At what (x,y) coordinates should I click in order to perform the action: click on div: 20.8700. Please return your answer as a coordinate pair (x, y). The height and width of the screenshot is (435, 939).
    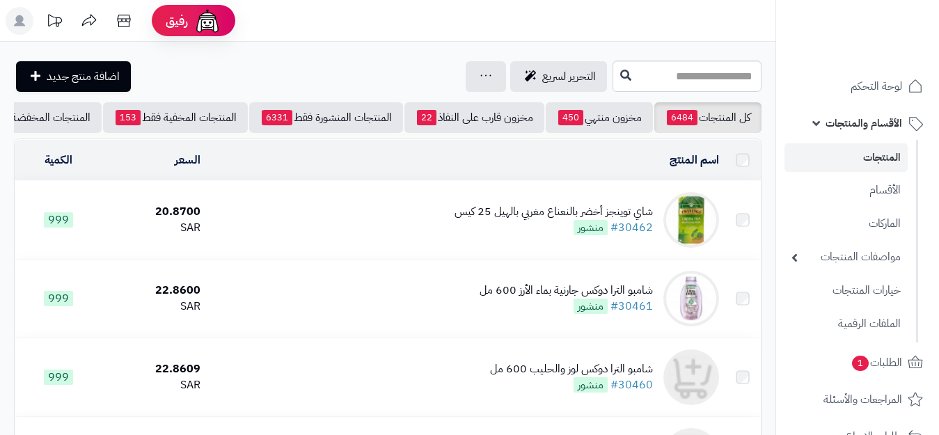
    Looking at the image, I should click on (154, 212).